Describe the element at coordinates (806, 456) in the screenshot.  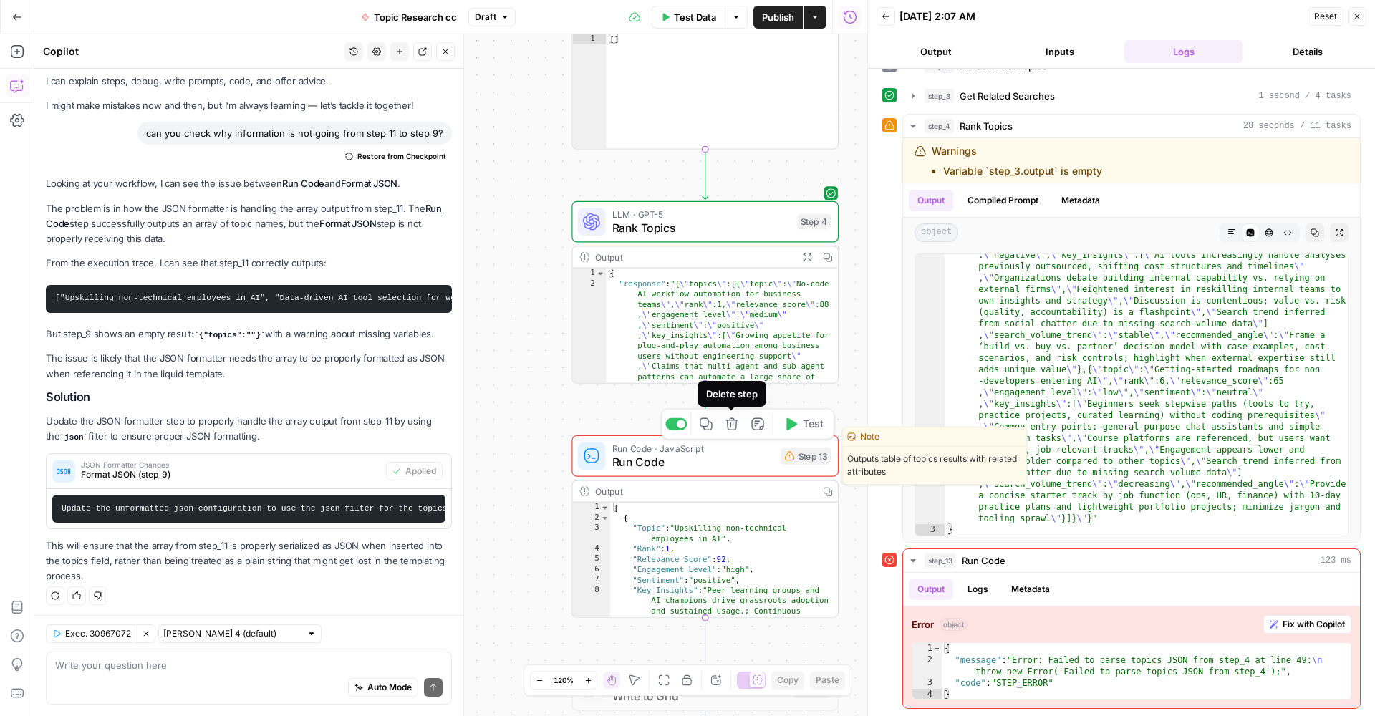
I see `div: Step 13` at that location.